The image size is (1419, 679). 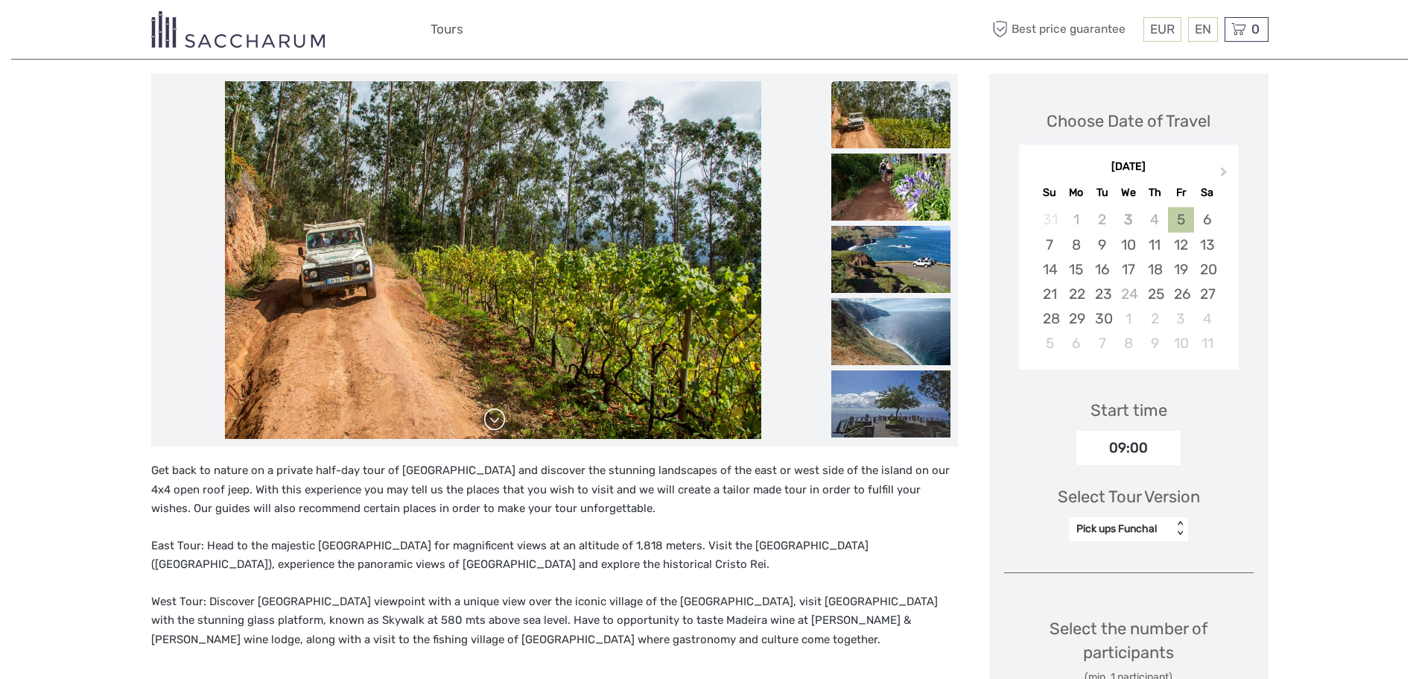 I want to click on button: Open LiveChat chat widget, so click(x=180, y=32).